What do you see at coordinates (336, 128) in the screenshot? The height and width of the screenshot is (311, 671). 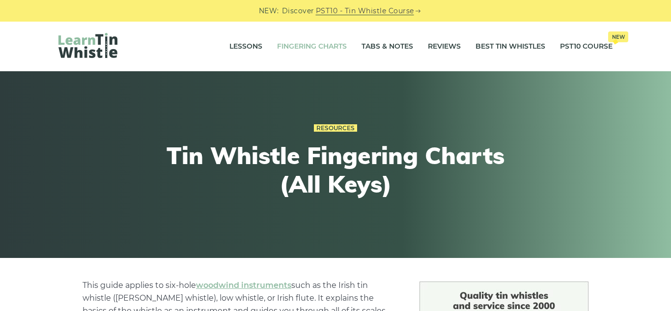 I see `a: Resources` at bounding box center [336, 128].